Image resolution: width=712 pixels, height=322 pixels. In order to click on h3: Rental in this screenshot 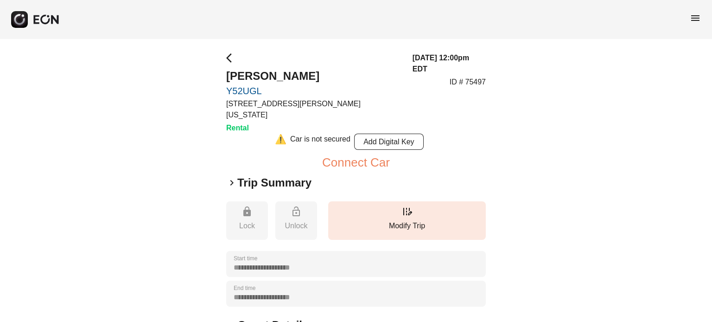, I will do `click(314, 128)`.